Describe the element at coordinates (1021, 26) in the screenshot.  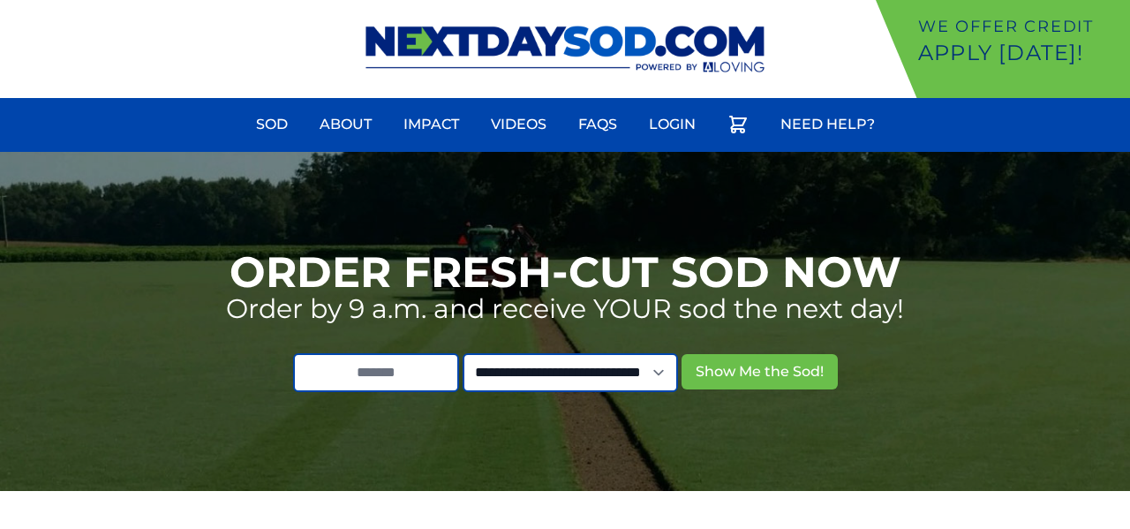
I see `p: We offer Credit` at that location.